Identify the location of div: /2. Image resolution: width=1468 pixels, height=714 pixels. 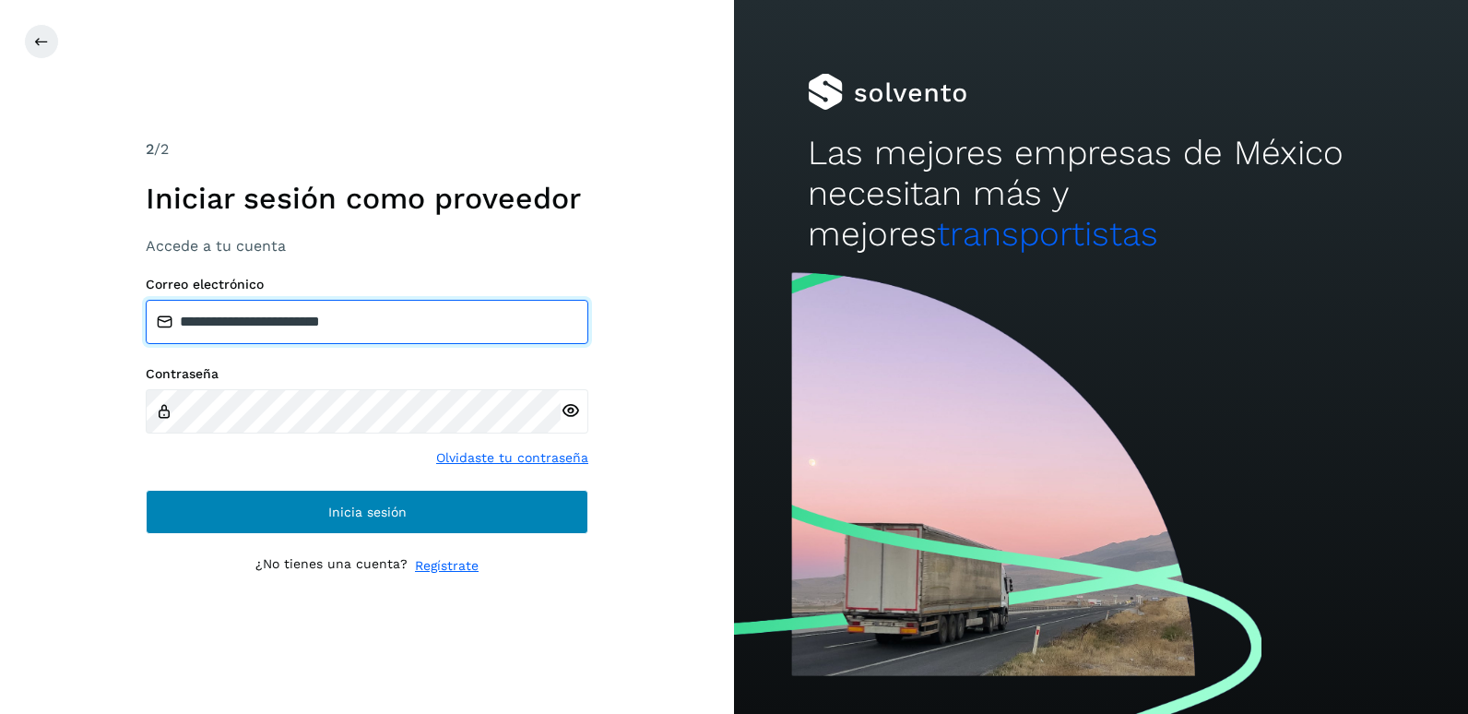
(367, 149).